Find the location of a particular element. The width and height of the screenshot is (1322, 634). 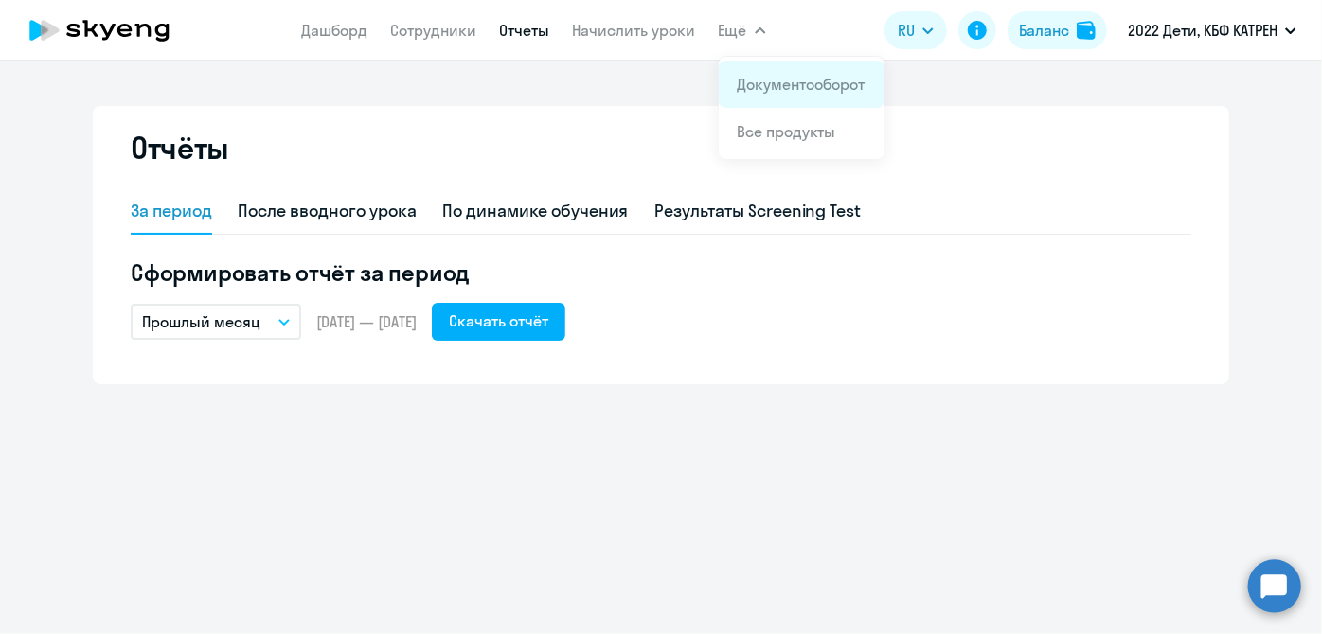

p: 2022 Дети, КБФ КАТРЕН is located at coordinates (1203, 30).